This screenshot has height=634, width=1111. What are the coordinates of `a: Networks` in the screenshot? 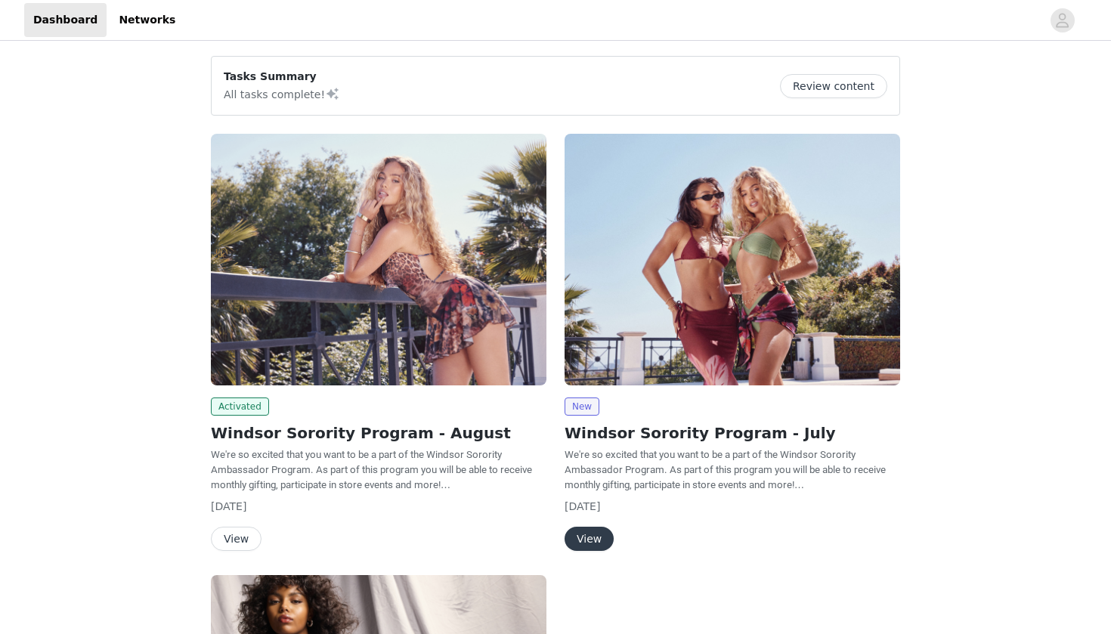 It's located at (147, 20).